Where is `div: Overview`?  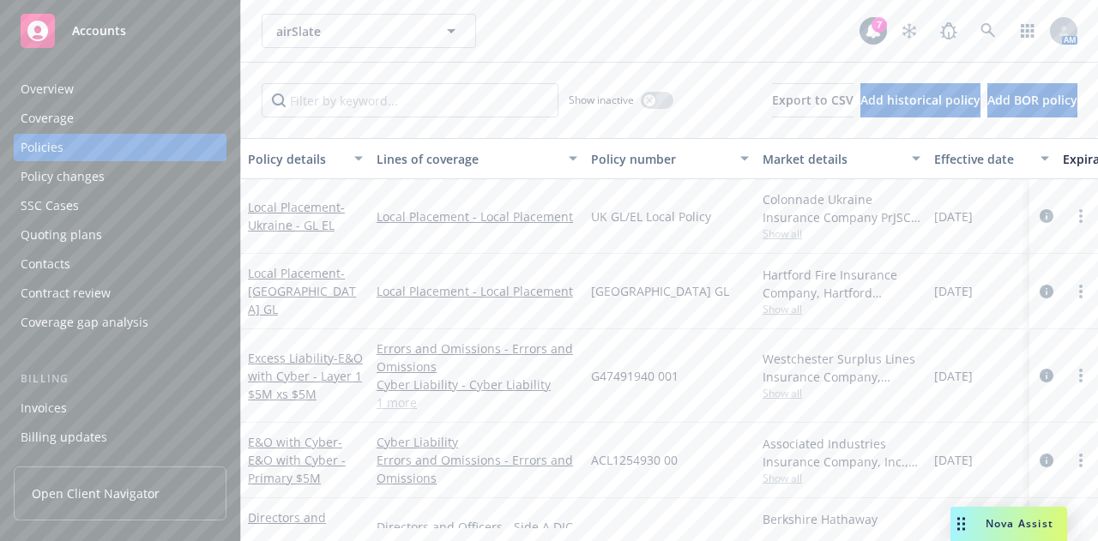
div: Overview is located at coordinates (47, 89).